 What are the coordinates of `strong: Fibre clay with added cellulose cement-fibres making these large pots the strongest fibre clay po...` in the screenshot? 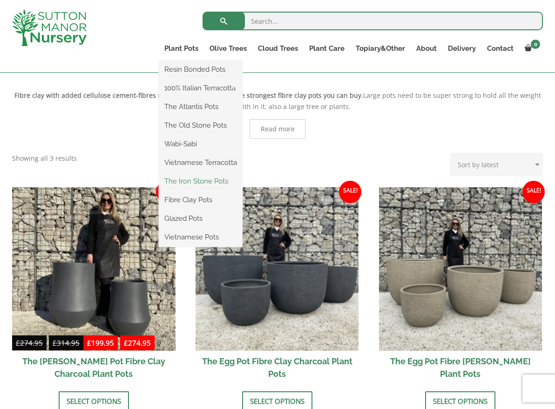 It's located at (188, 95).